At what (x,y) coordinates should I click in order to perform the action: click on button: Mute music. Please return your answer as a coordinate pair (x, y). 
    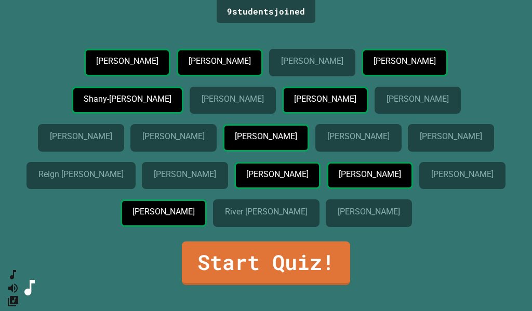
    Looking at the image, I should click on (13, 288).